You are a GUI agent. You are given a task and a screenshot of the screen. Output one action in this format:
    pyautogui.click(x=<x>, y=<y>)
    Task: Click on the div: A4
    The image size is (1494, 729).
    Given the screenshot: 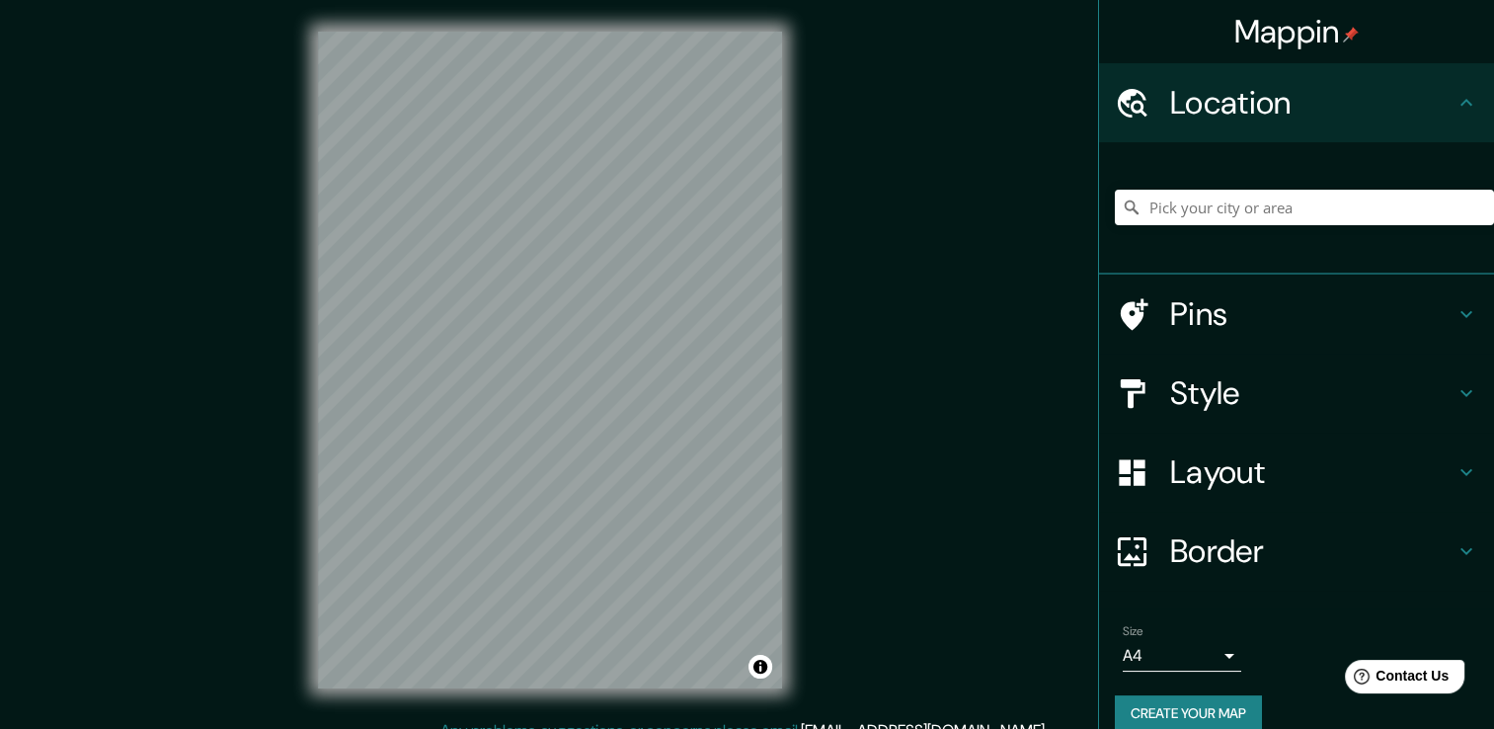 What is the action you would take?
    pyautogui.click(x=1182, y=656)
    